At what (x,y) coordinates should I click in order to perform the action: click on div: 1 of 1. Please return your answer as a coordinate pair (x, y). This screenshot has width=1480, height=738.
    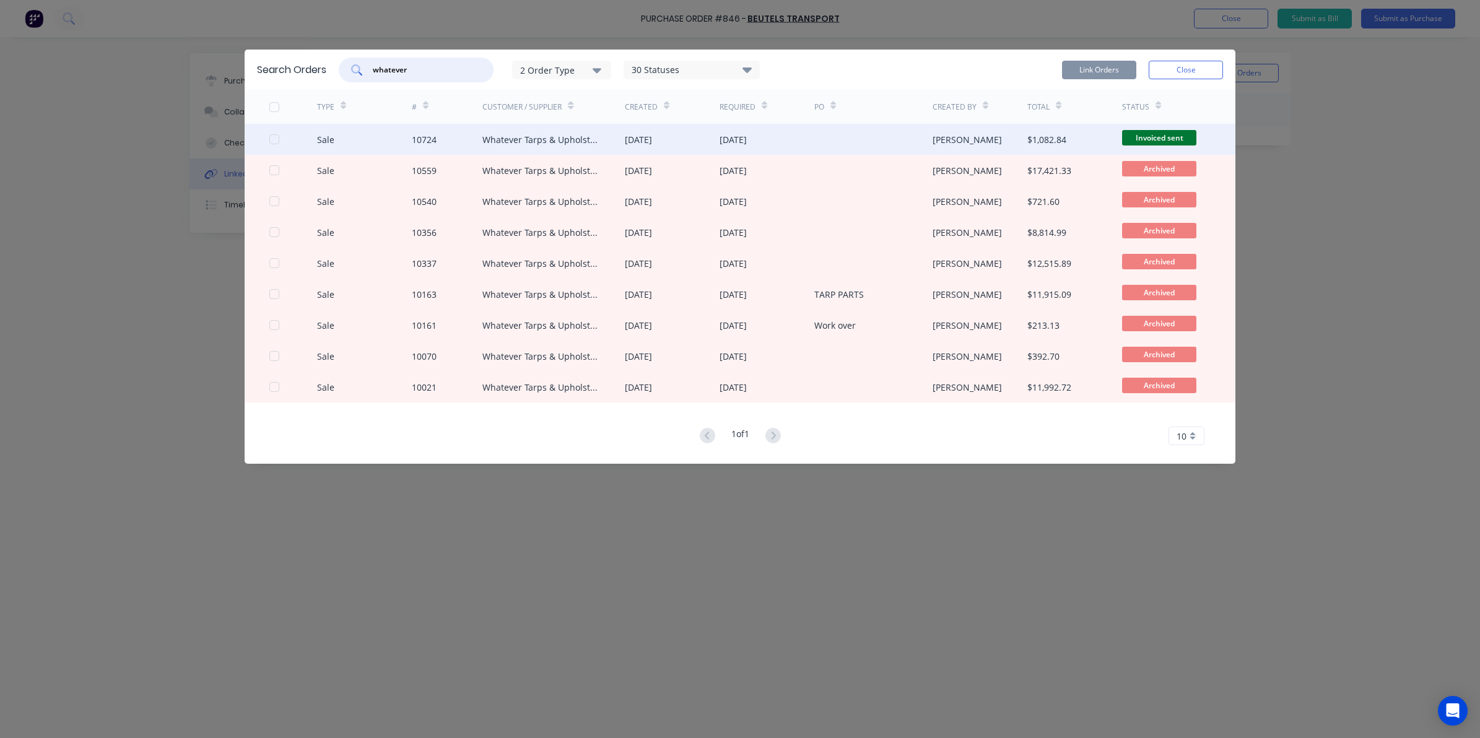
    Looking at the image, I should click on (740, 436).